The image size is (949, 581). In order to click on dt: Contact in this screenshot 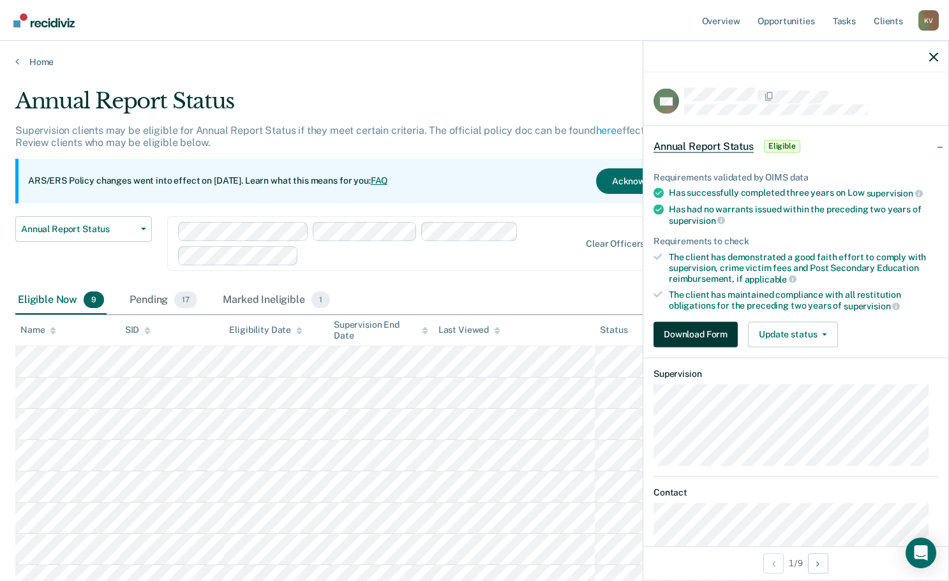, I will do `click(796, 493)`.